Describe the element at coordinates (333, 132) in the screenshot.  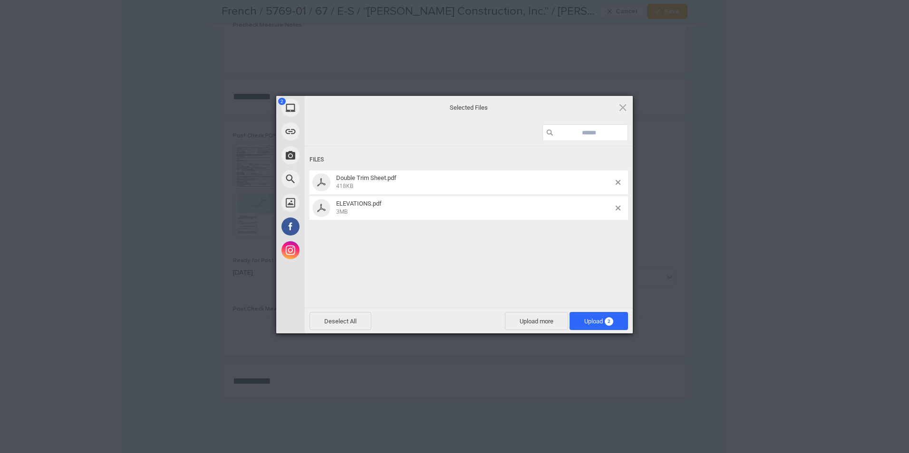
I see `div: Link (URL)` at that location.